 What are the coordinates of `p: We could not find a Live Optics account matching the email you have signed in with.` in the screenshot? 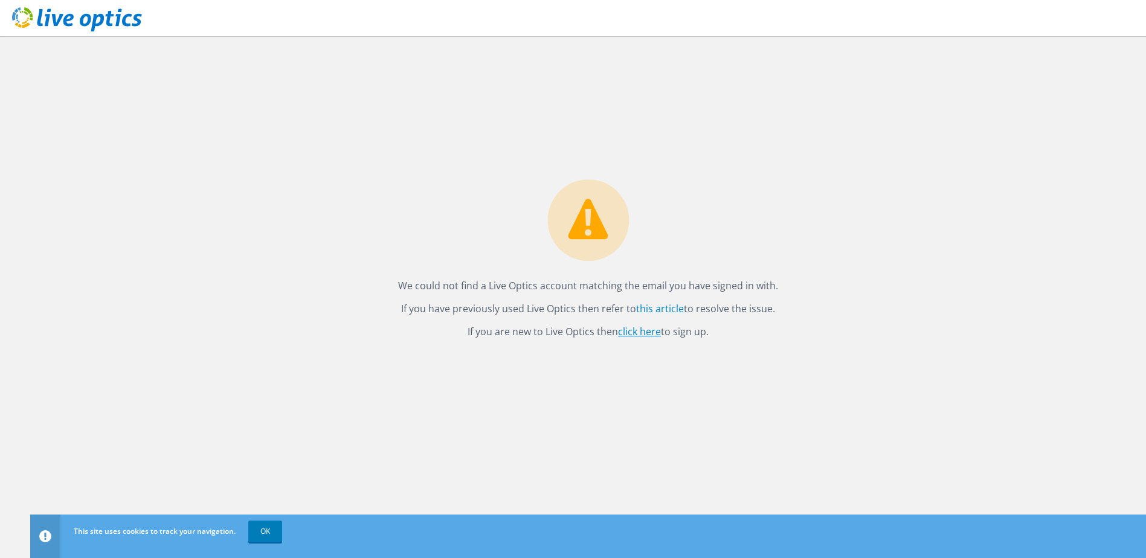 It's located at (588, 286).